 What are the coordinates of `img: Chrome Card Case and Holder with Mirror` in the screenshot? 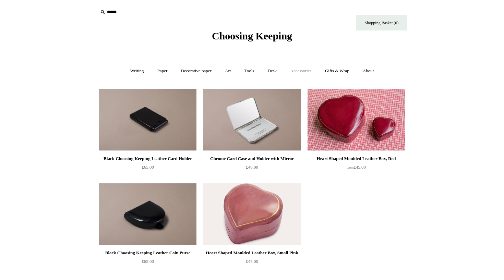 It's located at (252, 120).